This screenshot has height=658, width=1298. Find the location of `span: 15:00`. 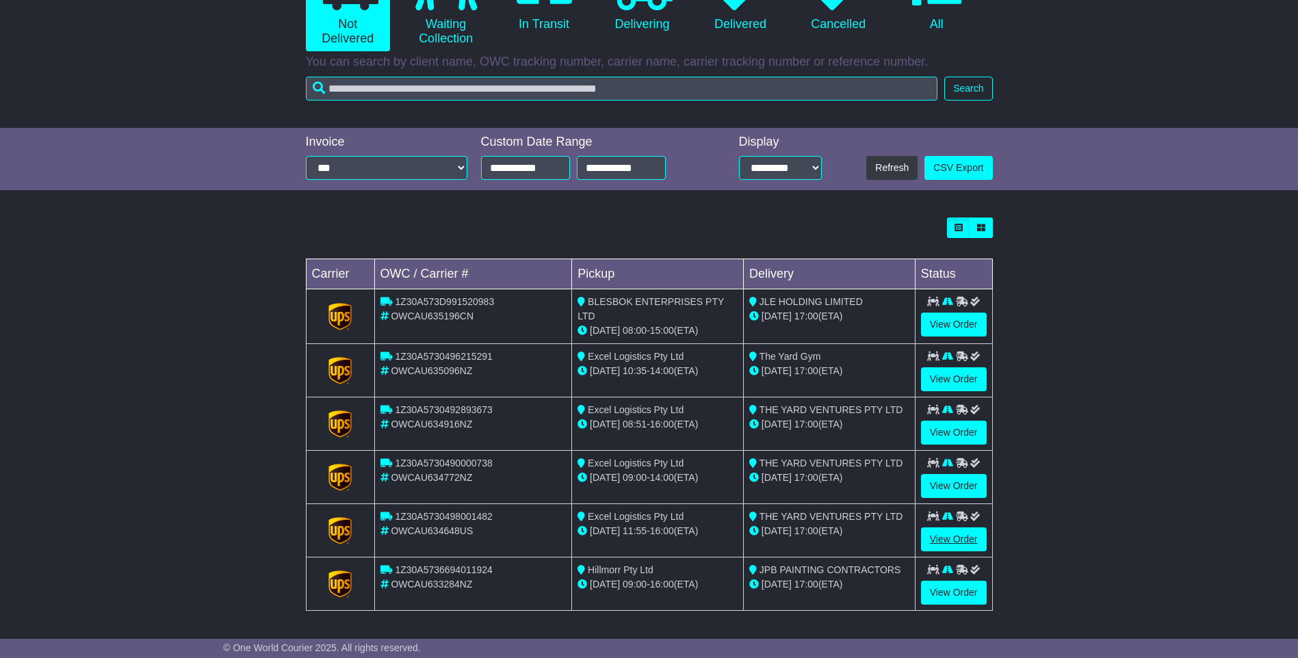

span: 15:00 is located at coordinates (662, 331).